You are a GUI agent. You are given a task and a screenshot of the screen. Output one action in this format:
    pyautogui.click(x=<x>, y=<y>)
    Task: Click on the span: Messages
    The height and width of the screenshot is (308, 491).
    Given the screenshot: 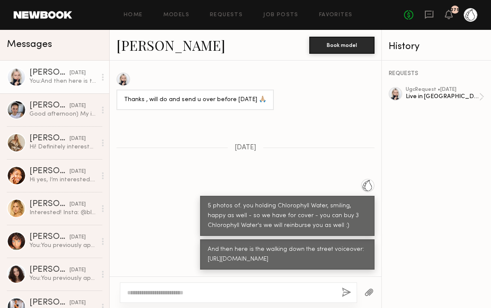 What is the action you would take?
    pyautogui.click(x=29, y=44)
    